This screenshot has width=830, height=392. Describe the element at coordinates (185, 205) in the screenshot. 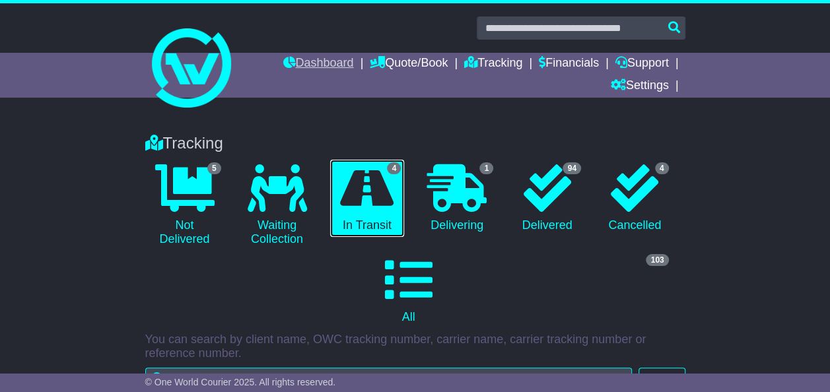

I see `a: 5 Not Delivered` at that location.